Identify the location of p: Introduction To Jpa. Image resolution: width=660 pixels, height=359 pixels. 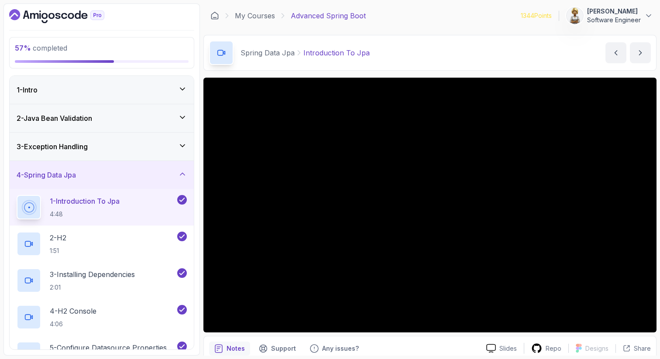
(336, 53).